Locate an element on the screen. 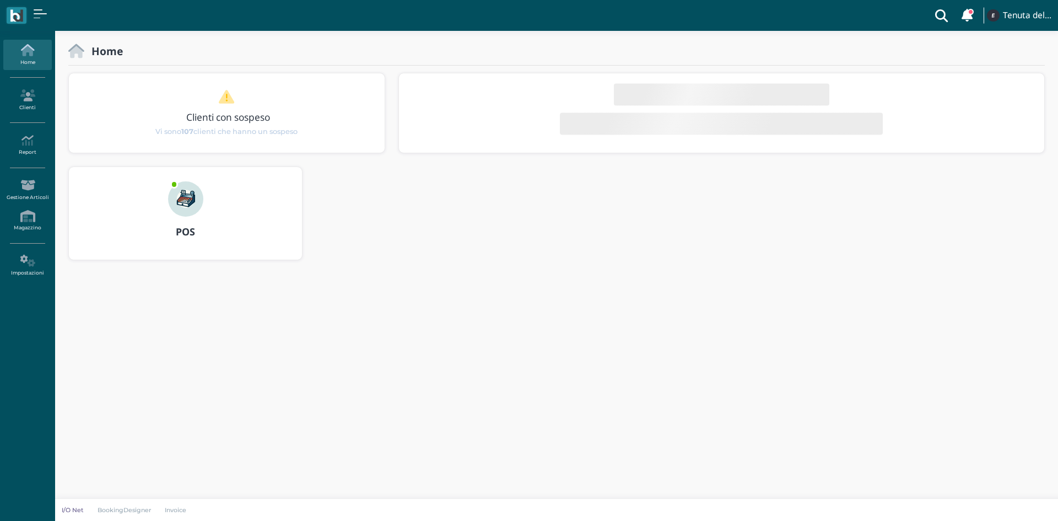  a: ... Tenuta del Barco is located at coordinates (1018, 15).